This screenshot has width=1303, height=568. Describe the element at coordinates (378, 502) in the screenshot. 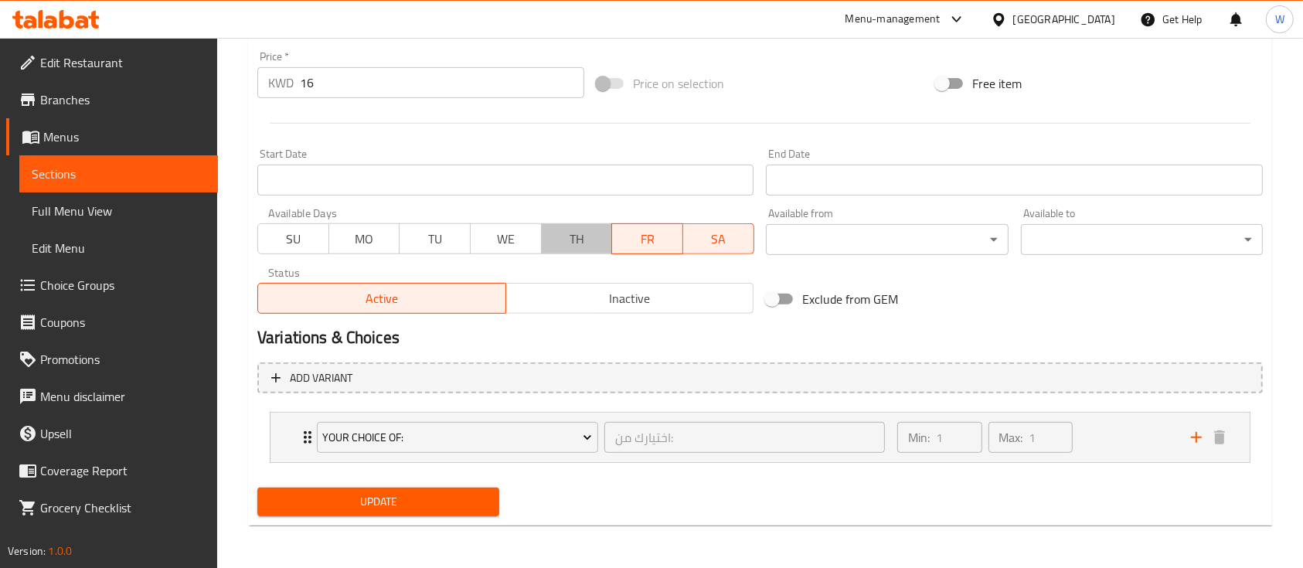

I see `span: Update` at that location.